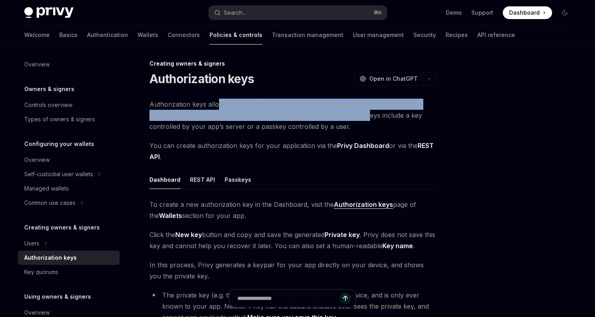 This screenshot has height=317, width=595. I want to click on span: To create a new authorization key in the Dashboard, visit the page of the section for your app., so click(293, 210).